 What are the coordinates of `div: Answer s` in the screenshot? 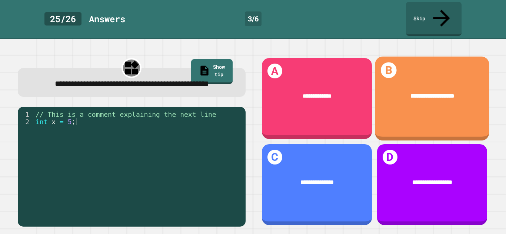 It's located at (107, 19).